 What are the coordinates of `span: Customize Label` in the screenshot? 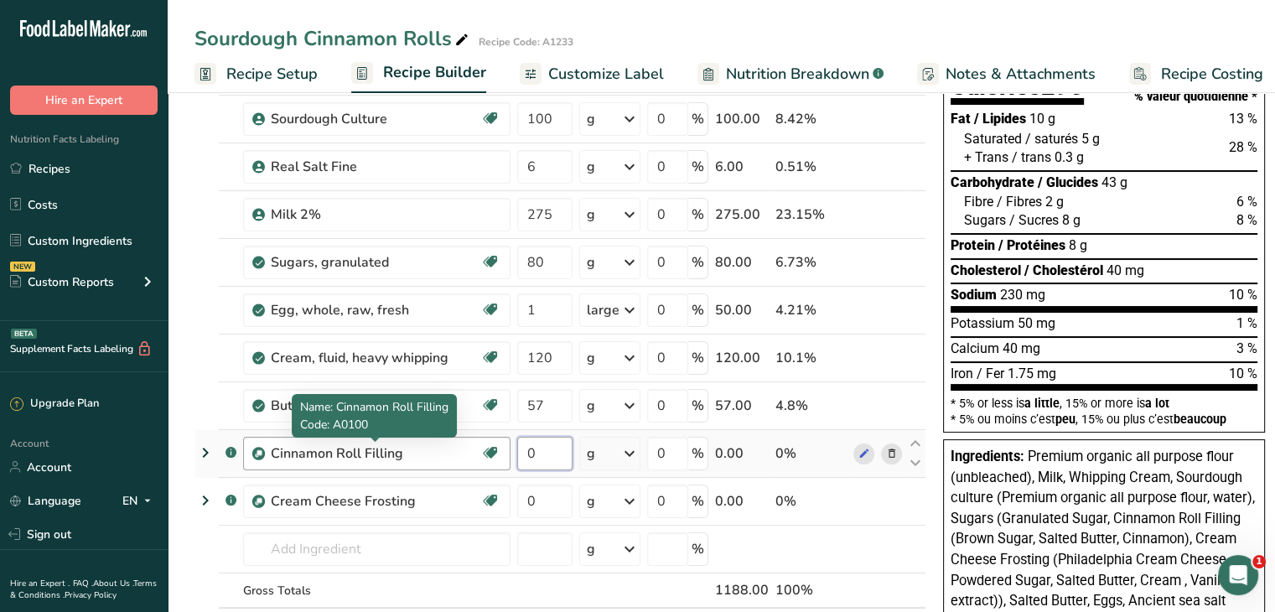 It's located at (606, 74).